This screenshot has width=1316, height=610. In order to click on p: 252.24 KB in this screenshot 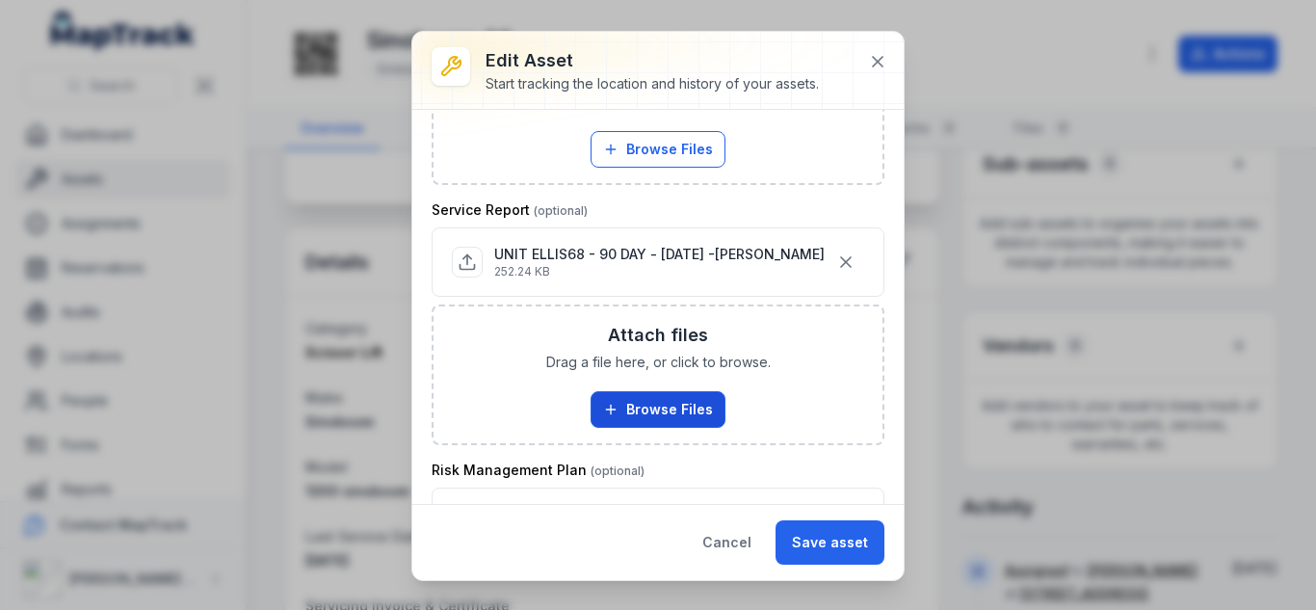, I will do `click(659, 272)`.